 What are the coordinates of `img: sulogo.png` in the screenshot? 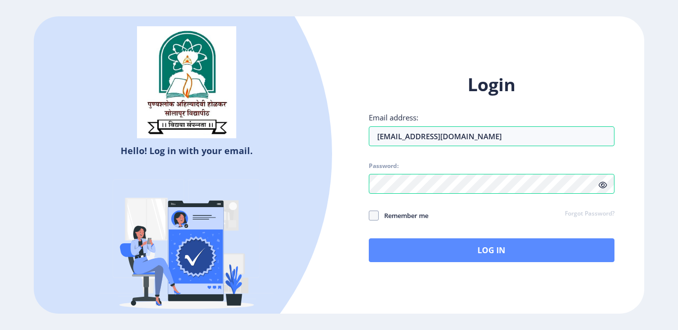 It's located at (186, 82).